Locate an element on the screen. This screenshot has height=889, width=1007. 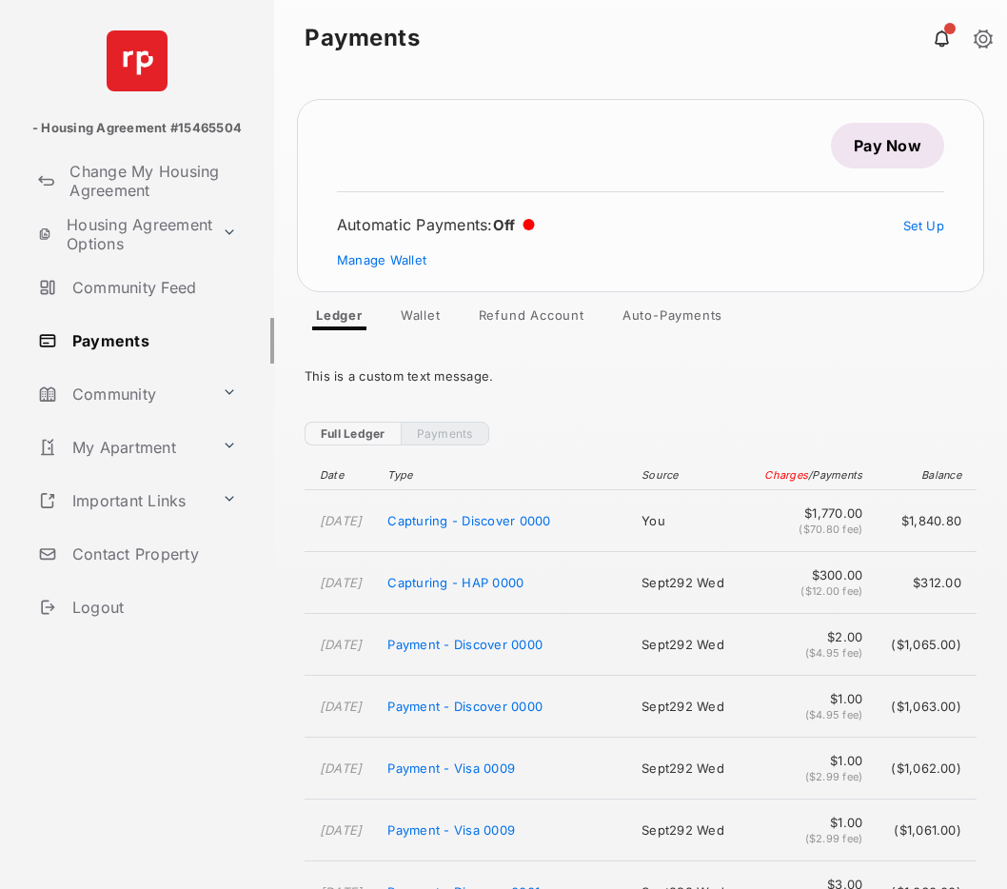
td: ($1,063.00) is located at coordinates (924, 706).